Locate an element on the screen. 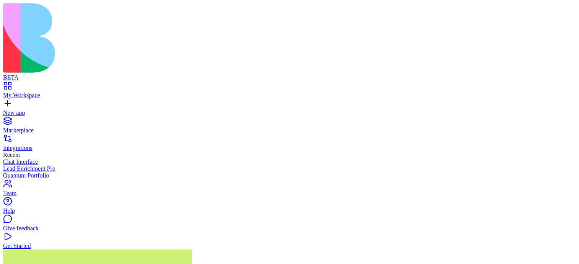 The image size is (579, 264). div: Marketplace is located at coordinates (289, 130).